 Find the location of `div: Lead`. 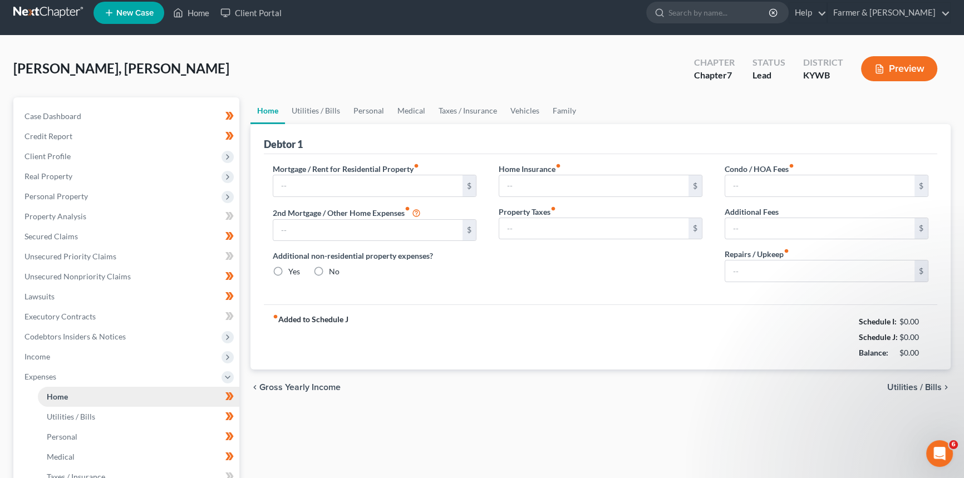

div: Lead is located at coordinates (768, 75).